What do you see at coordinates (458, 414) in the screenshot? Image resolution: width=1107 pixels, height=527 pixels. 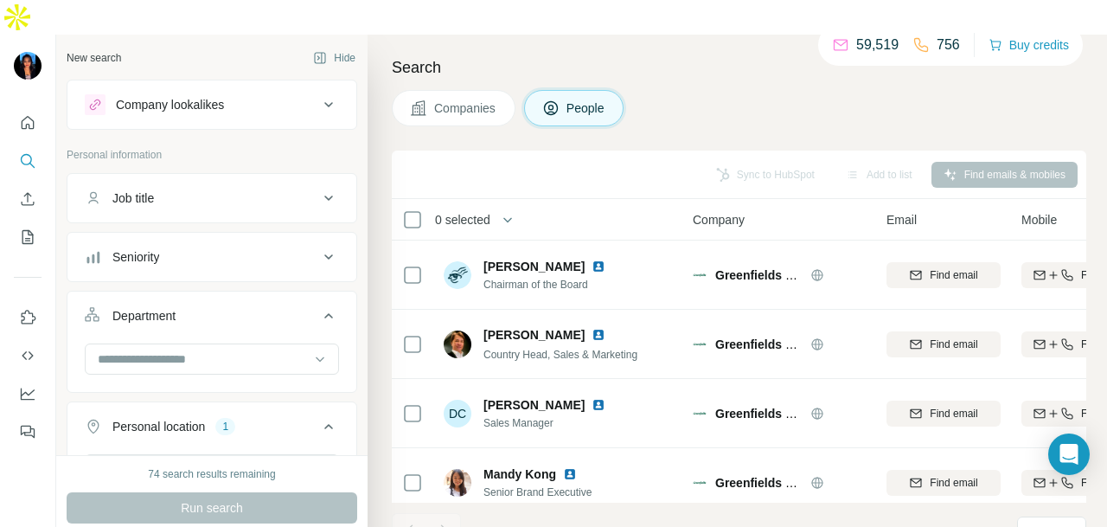 I see `div: DC` at bounding box center [458, 414].